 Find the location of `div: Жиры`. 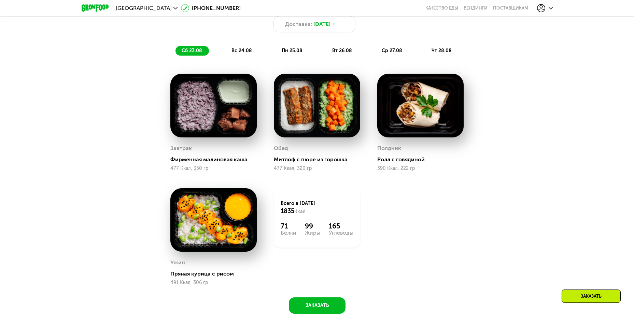

div: Жиры is located at coordinates (312, 233).